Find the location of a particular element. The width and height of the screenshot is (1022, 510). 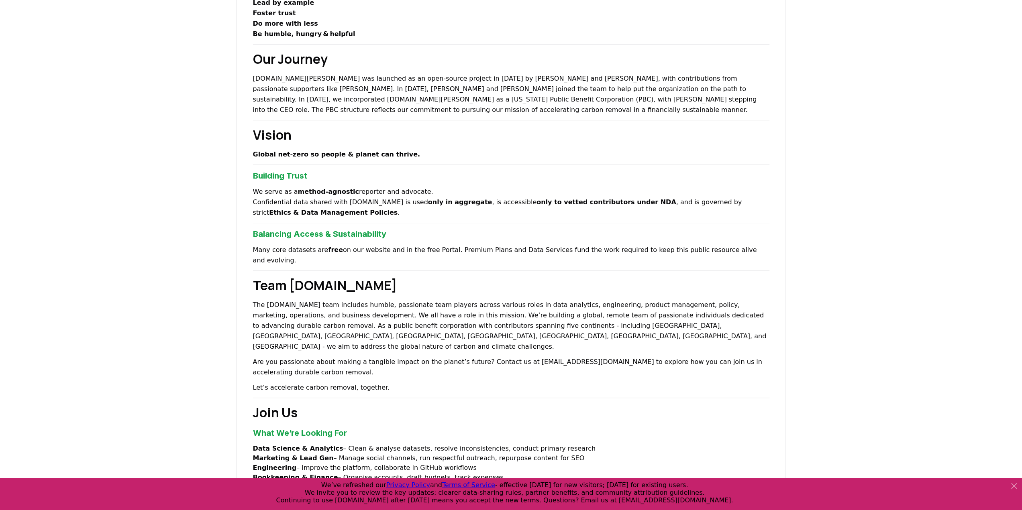

p: Let’s accelerate carbon removal, together. is located at coordinates (511, 388).